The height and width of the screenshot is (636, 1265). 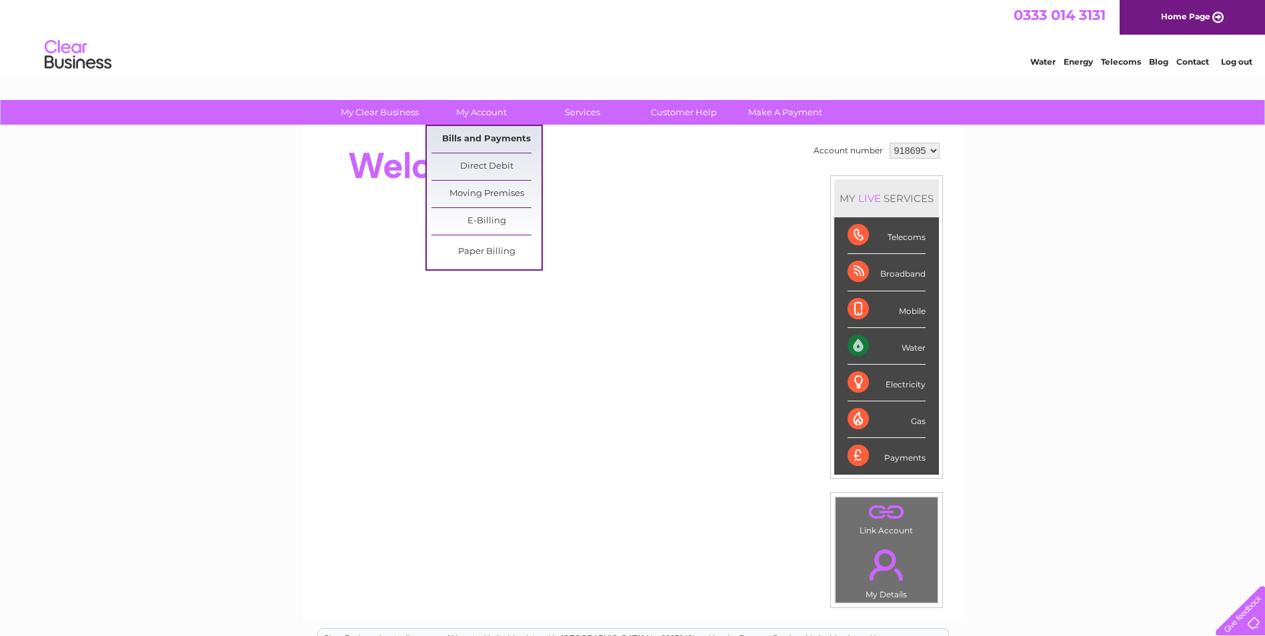 What do you see at coordinates (1078, 61) in the screenshot?
I see `a: Energy` at bounding box center [1078, 61].